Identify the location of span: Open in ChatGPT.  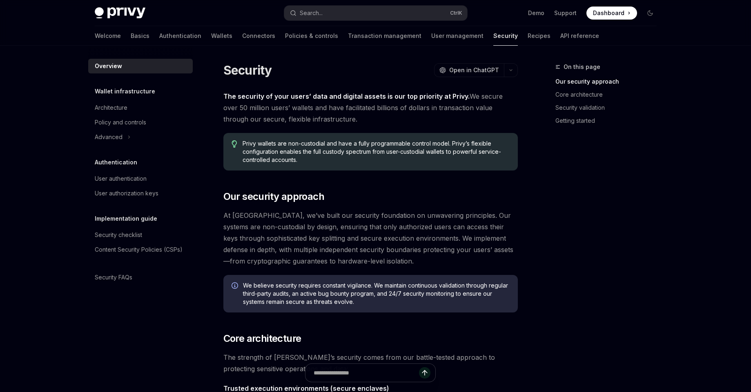
(474, 70).